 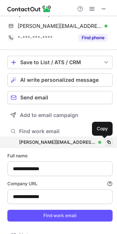 What do you see at coordinates (61, 131) in the screenshot?
I see `span: Find work email` at bounding box center [61, 131].